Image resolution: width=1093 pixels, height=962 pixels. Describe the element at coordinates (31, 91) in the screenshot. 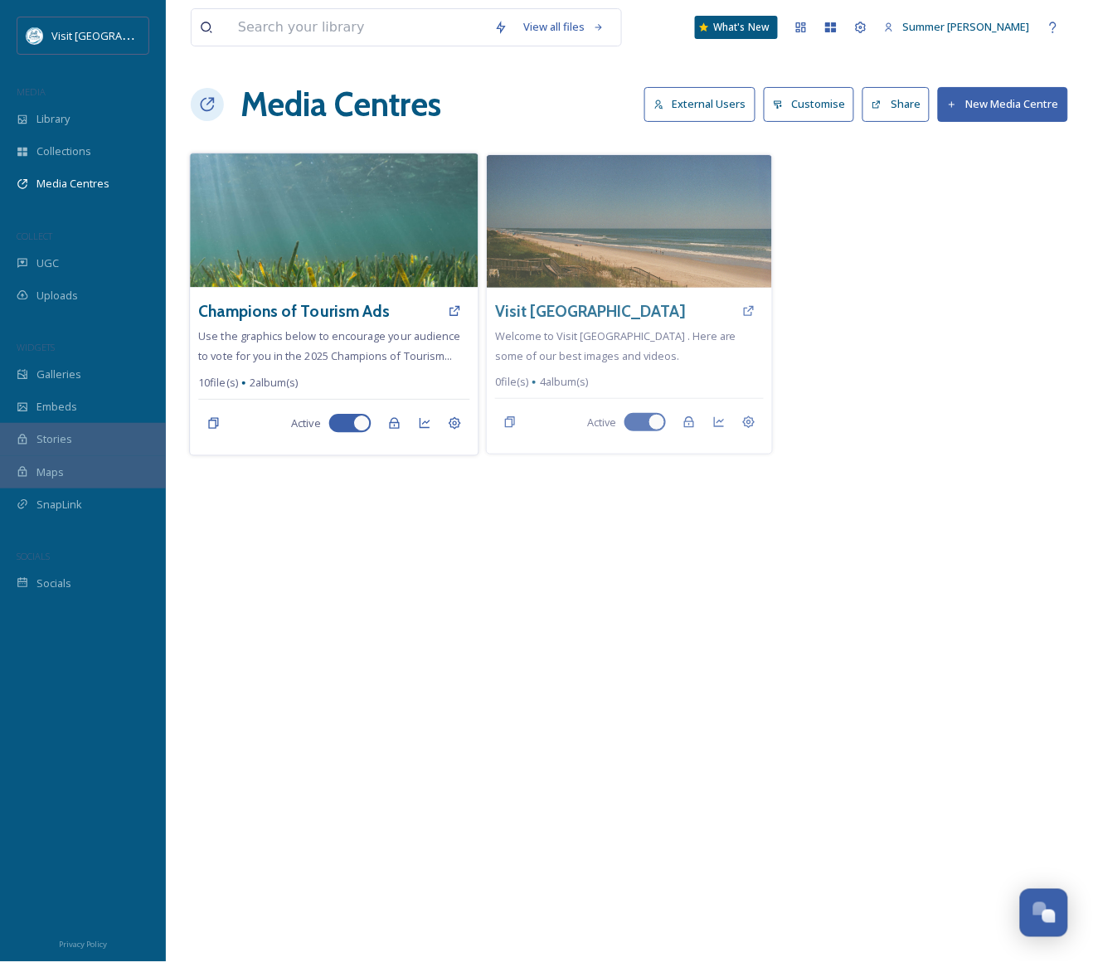

I see `span: MEDIA` at that location.